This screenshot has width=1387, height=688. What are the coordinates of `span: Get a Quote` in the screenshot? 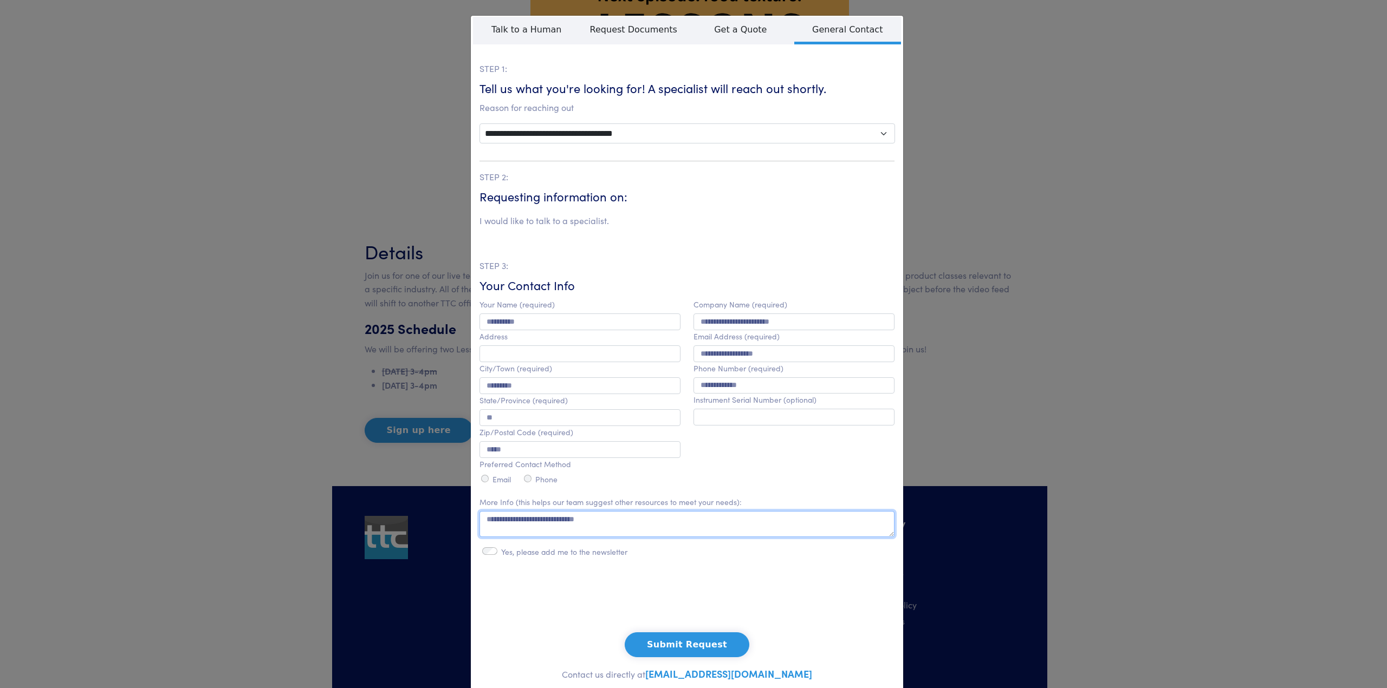 It's located at (740, 29).